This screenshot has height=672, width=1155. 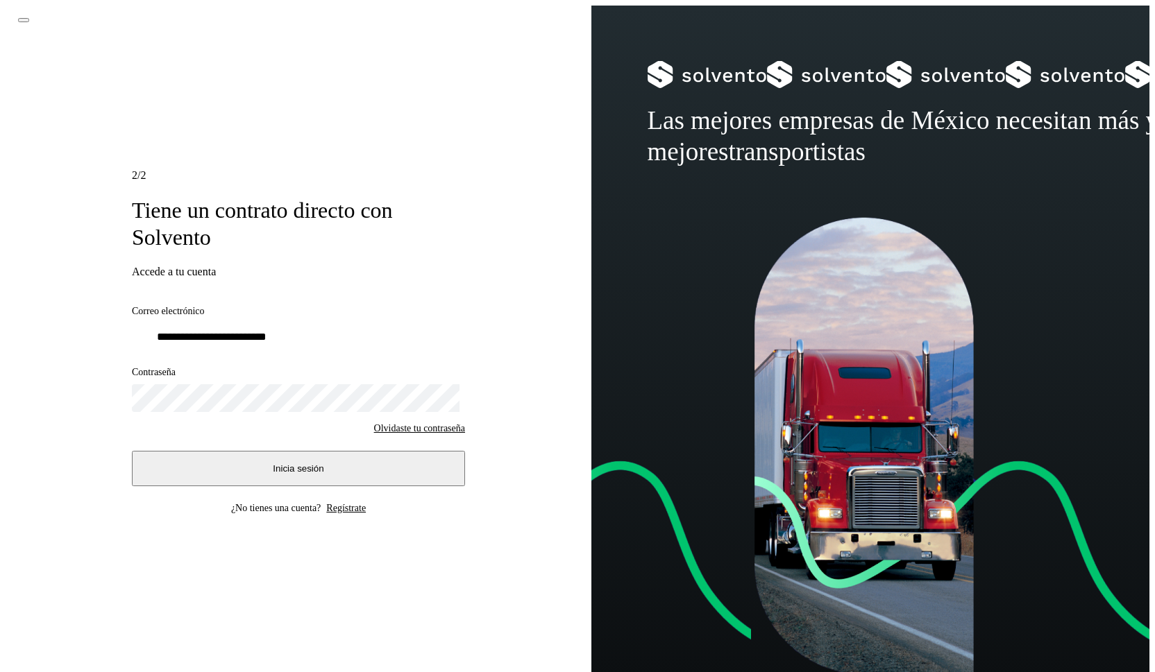 What do you see at coordinates (298, 176) in the screenshot?
I see `div: /2` at bounding box center [298, 176].